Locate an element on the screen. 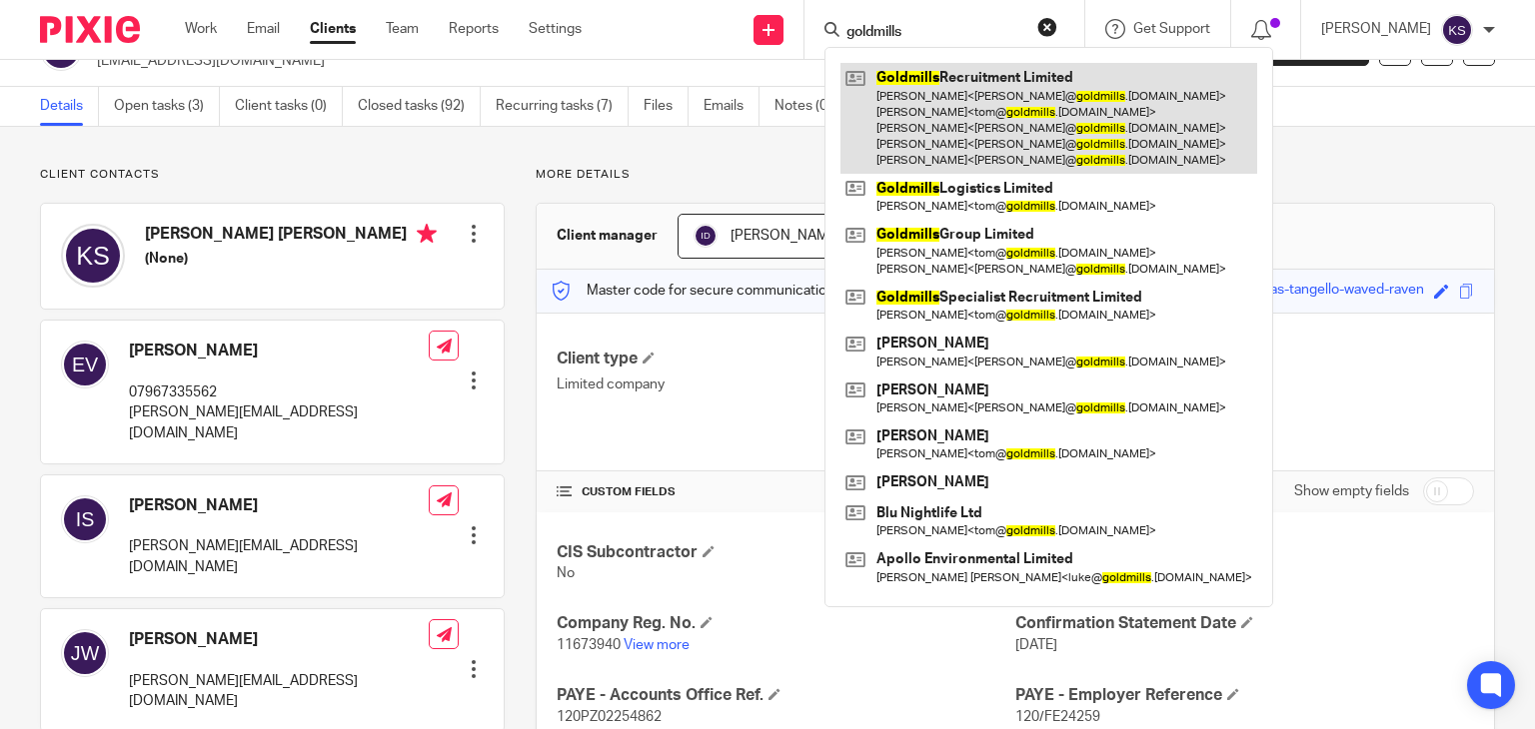  p: Master code for secure communications and files is located at coordinates (723, 291).